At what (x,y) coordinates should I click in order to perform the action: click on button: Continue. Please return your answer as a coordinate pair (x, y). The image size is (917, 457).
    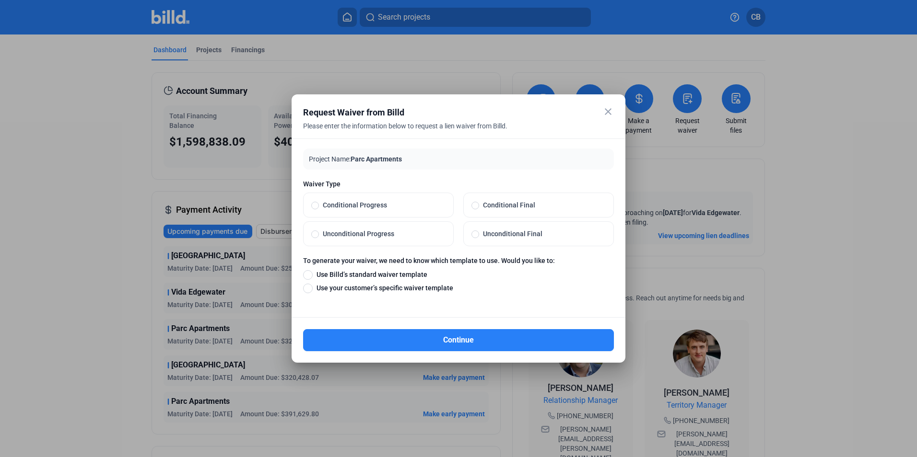
    Looking at the image, I should click on (458, 340).